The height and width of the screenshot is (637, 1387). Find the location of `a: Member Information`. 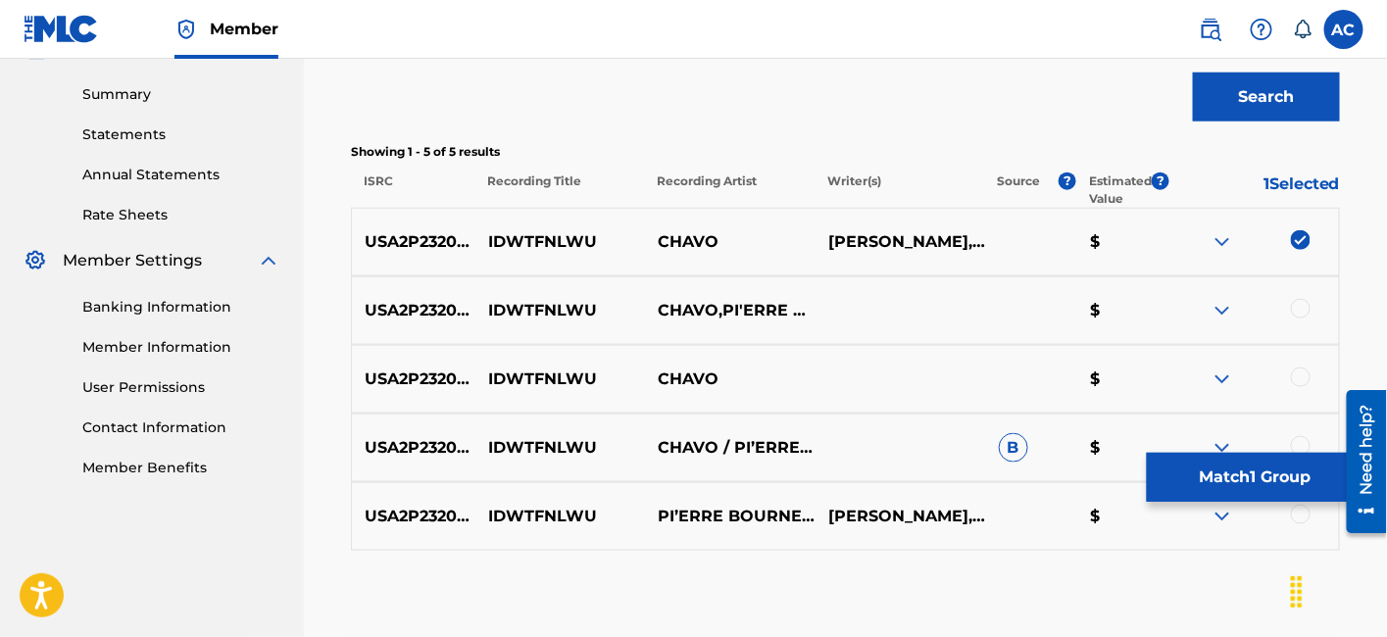

a: Member Information is located at coordinates (181, 347).